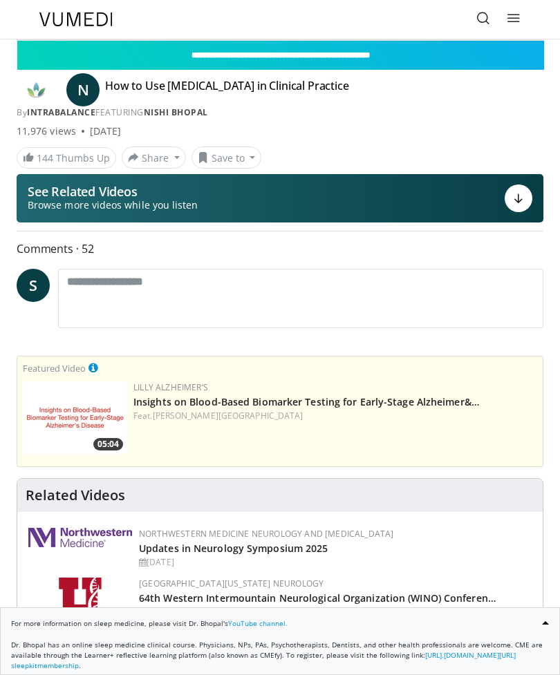  I want to click on a: Nishi Bhopal, so click(176, 112).